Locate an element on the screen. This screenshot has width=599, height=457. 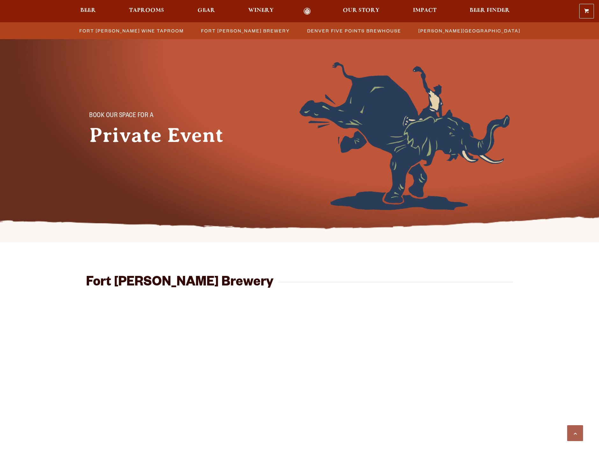
a: Denver Five Points Brewhouse is located at coordinates (353, 31).